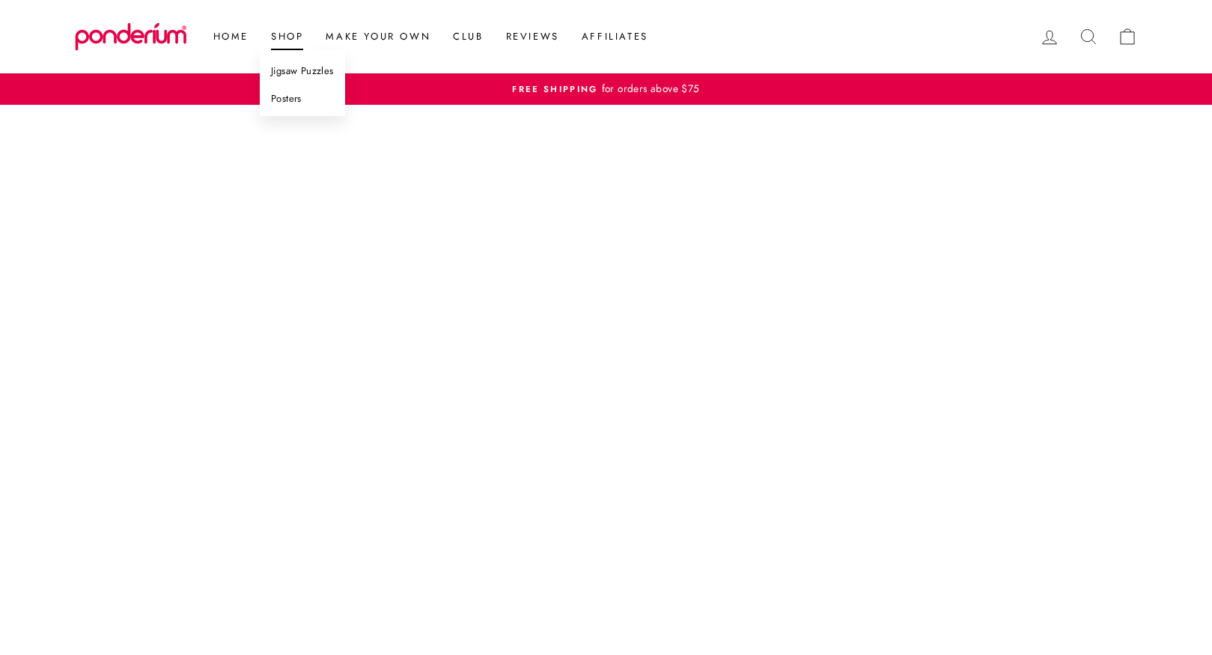 The image size is (1212, 655). Describe the element at coordinates (378, 37) in the screenshot. I see `a: Make Your Own` at that location.